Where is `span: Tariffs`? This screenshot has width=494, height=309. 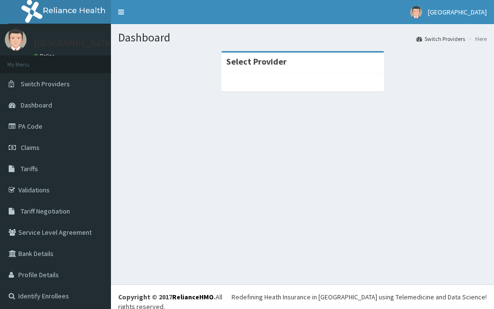 span: Tariffs is located at coordinates (29, 169).